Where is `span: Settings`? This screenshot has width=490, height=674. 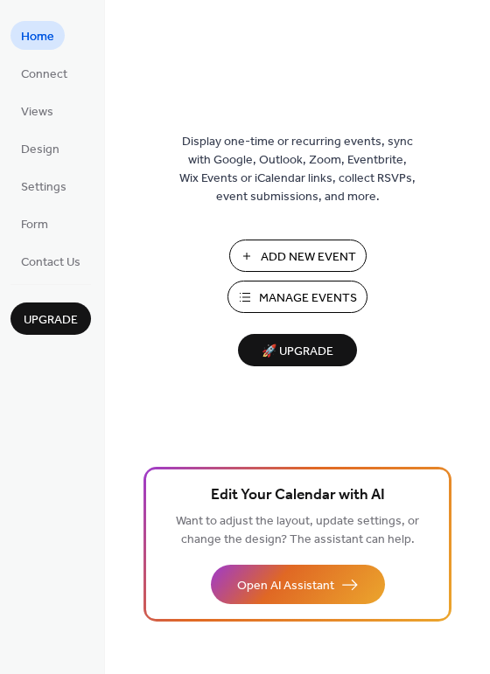
span: Settings is located at coordinates (44, 187).